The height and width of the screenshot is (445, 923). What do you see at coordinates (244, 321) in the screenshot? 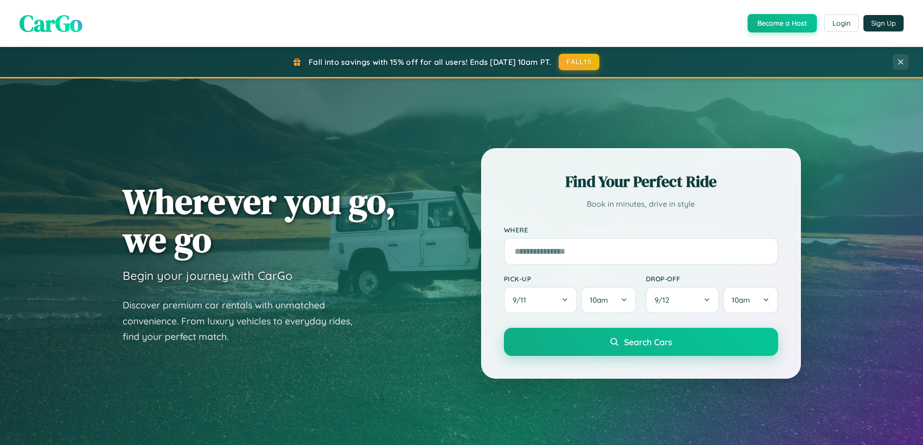
I see `p: Discover premium car rentals with unmatched convenience. From luxury vehicles to everyday rides, ...` at bounding box center [244, 321].